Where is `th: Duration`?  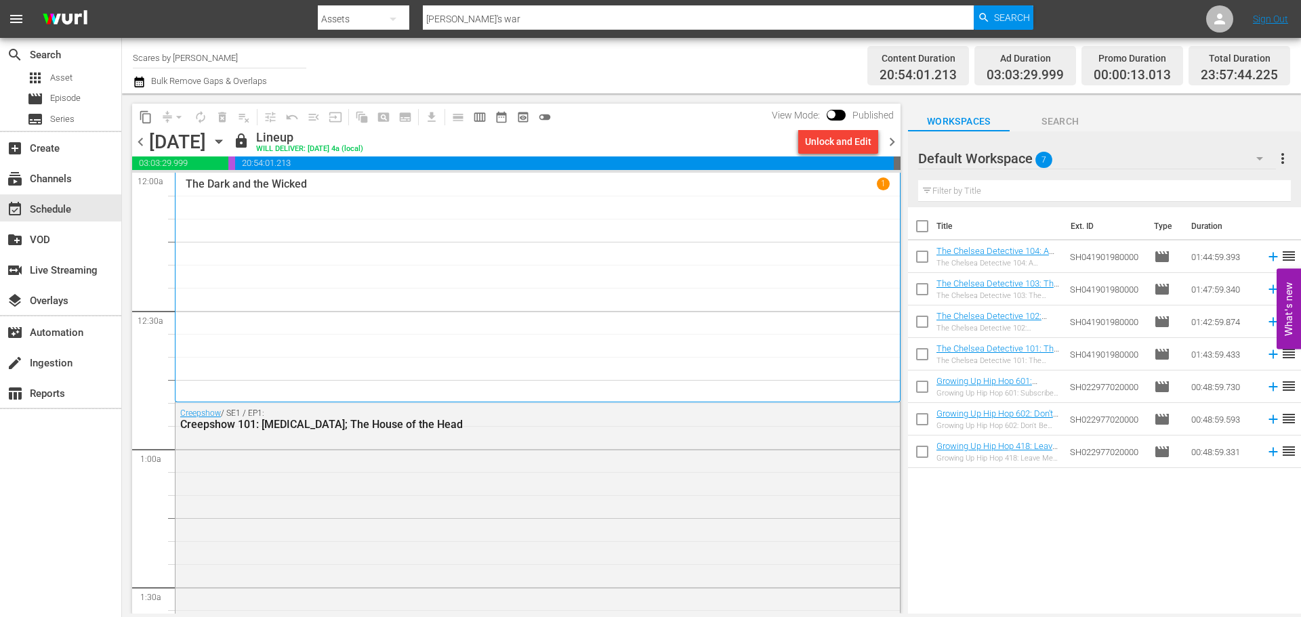
th: Duration is located at coordinates (1224, 226).